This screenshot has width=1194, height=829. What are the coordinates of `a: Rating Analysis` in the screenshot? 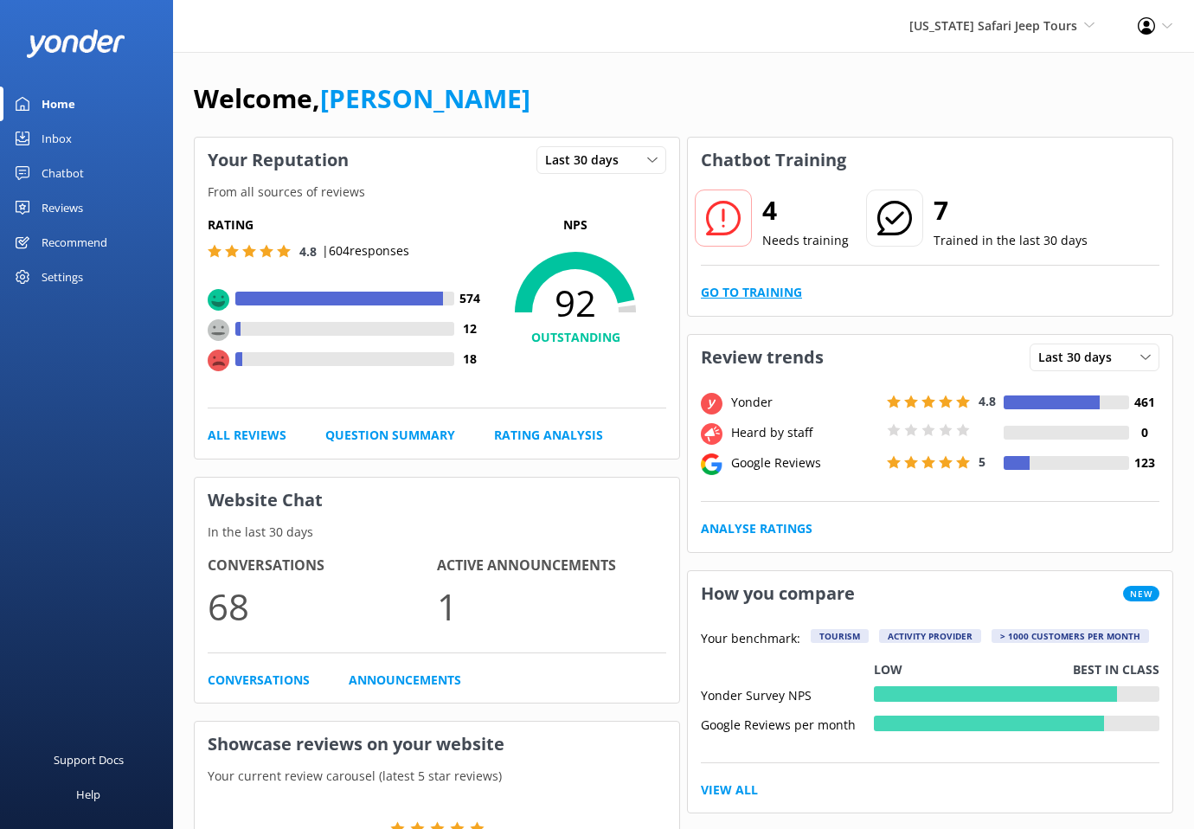 It's located at (548, 435).